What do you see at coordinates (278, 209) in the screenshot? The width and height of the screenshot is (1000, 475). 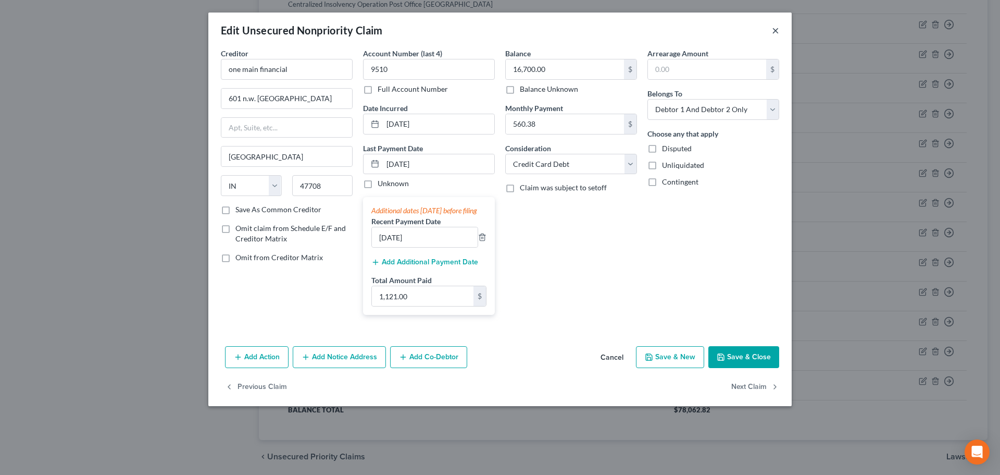 I see `label: Save As Common Creditor` at bounding box center [278, 209].